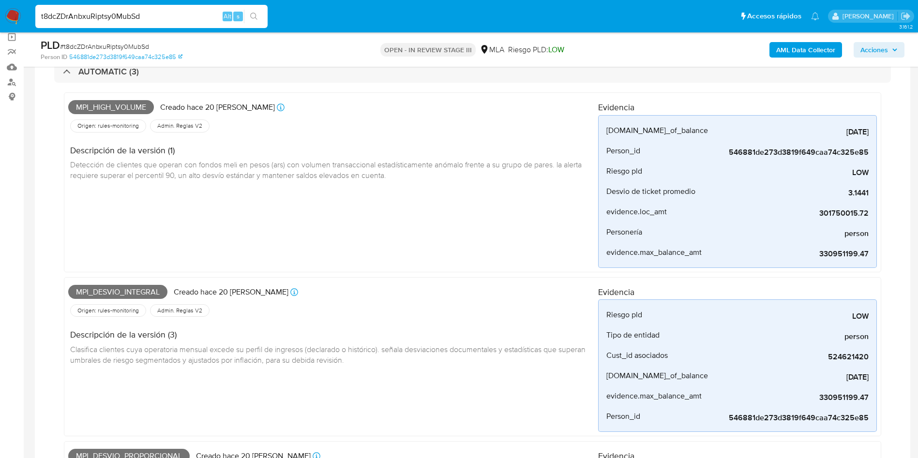 This screenshot has width=918, height=458. I want to click on button: AML Data Collector, so click(806, 50).